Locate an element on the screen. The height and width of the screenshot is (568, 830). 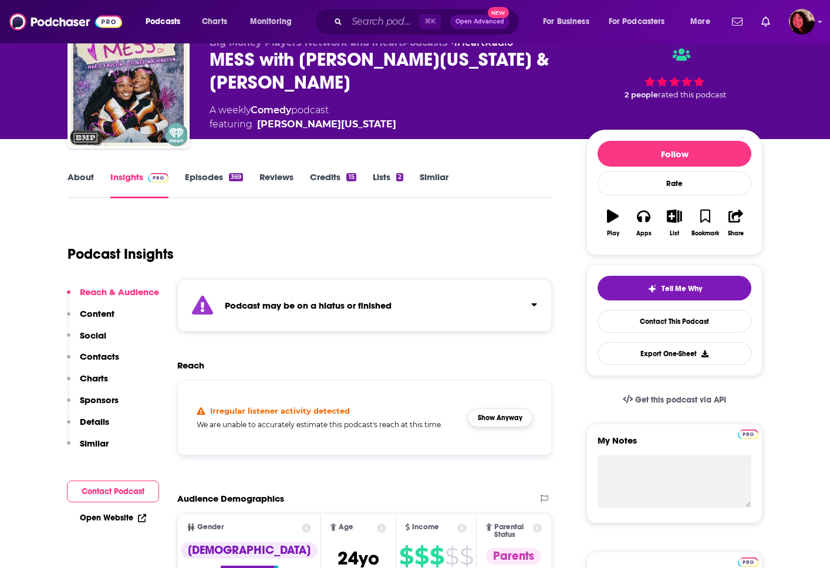
a: Credits15 is located at coordinates (333, 185).